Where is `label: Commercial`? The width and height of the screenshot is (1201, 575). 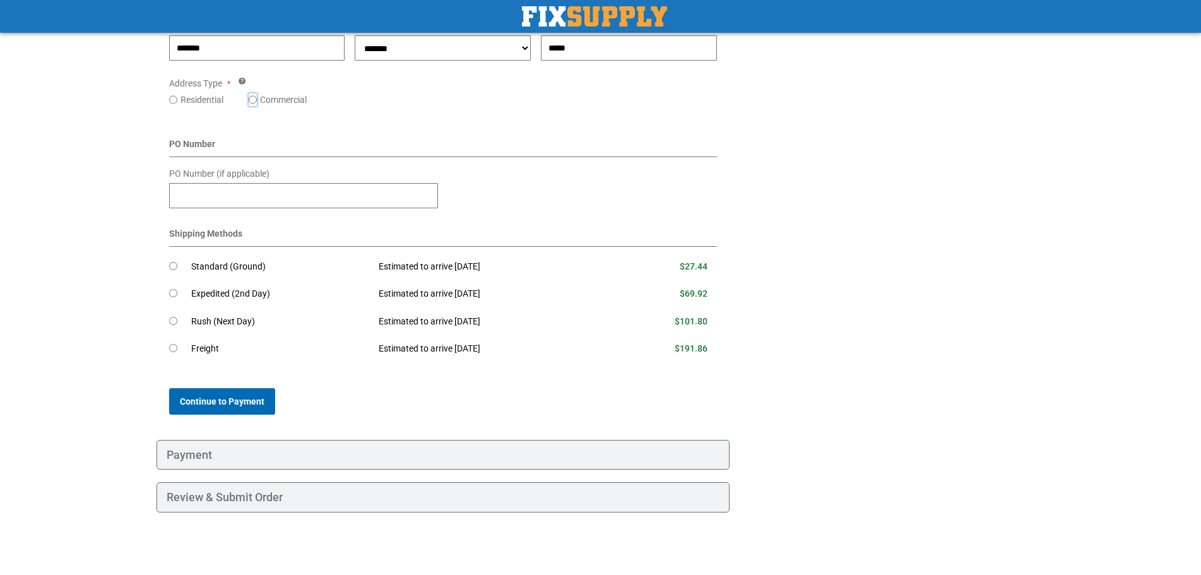 label: Commercial is located at coordinates (283, 100).